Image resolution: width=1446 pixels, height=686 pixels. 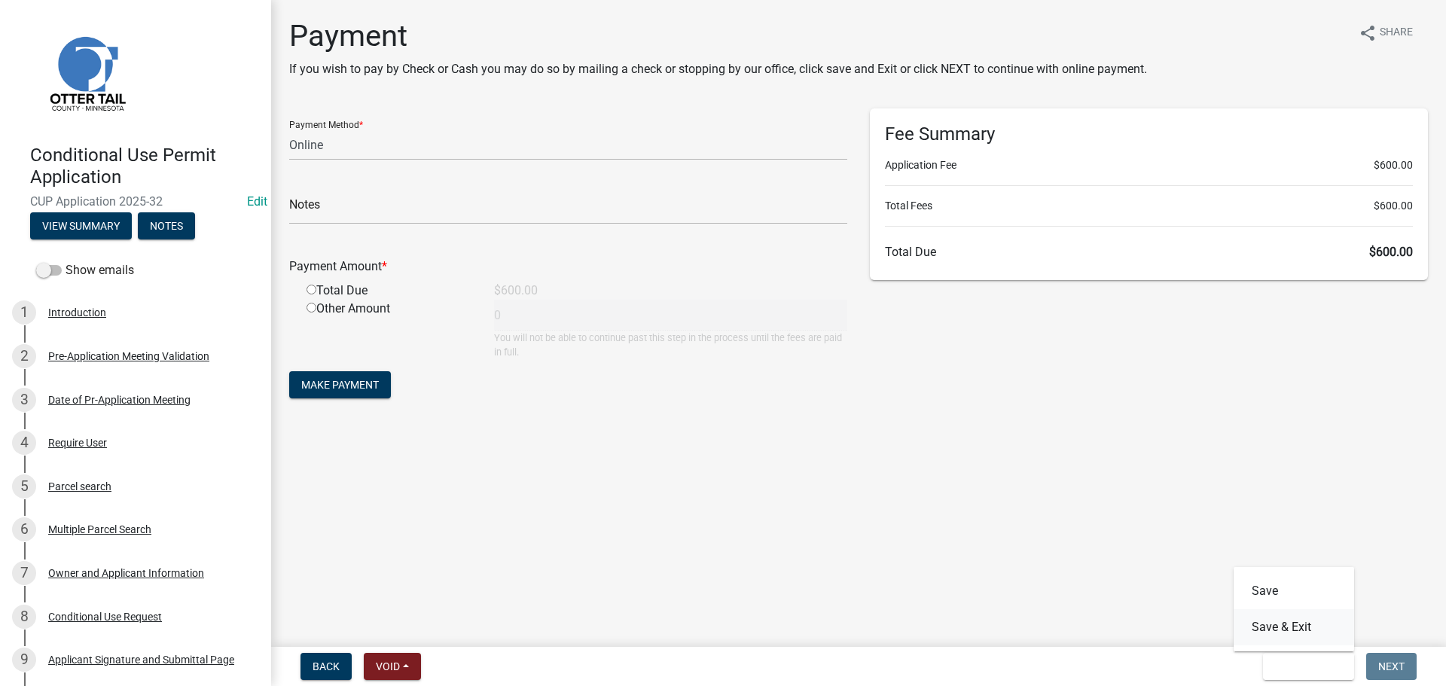 I want to click on div: 1, so click(x=24, y=312).